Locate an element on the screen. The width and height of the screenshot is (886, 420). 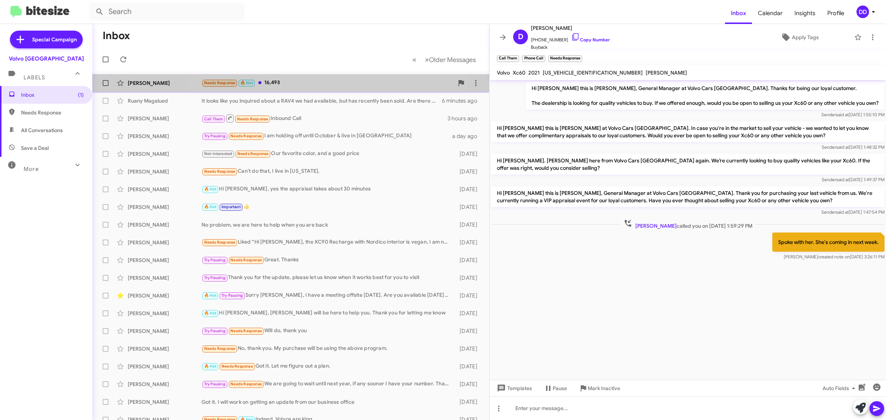
div: Great. Thanks is located at coordinates (327, 260).